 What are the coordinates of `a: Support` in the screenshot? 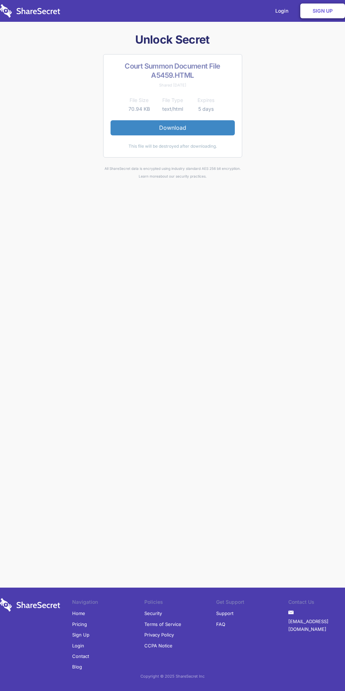 It's located at (224, 613).